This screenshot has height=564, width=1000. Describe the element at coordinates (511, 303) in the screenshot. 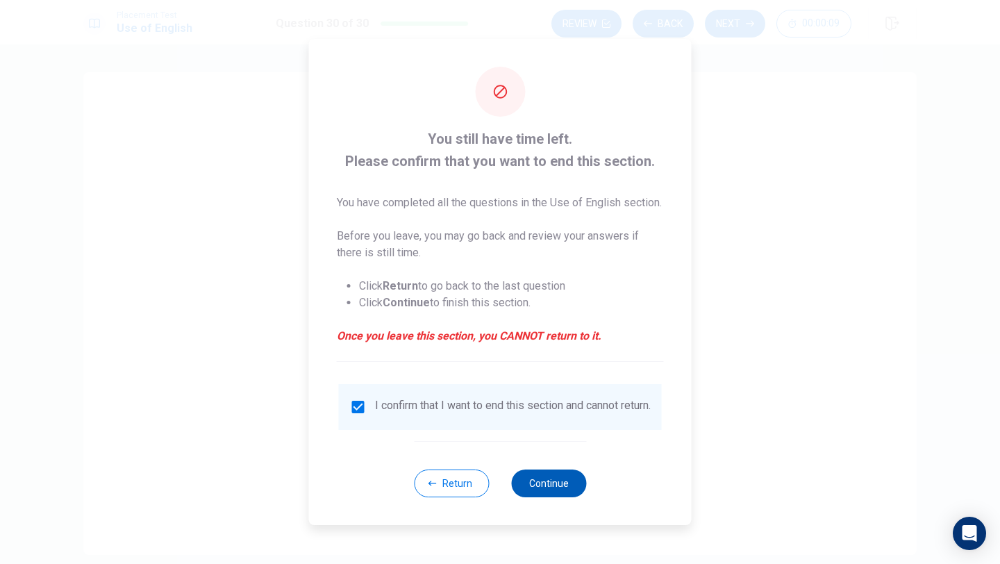

I see `li: Click to finish this section.` at that location.